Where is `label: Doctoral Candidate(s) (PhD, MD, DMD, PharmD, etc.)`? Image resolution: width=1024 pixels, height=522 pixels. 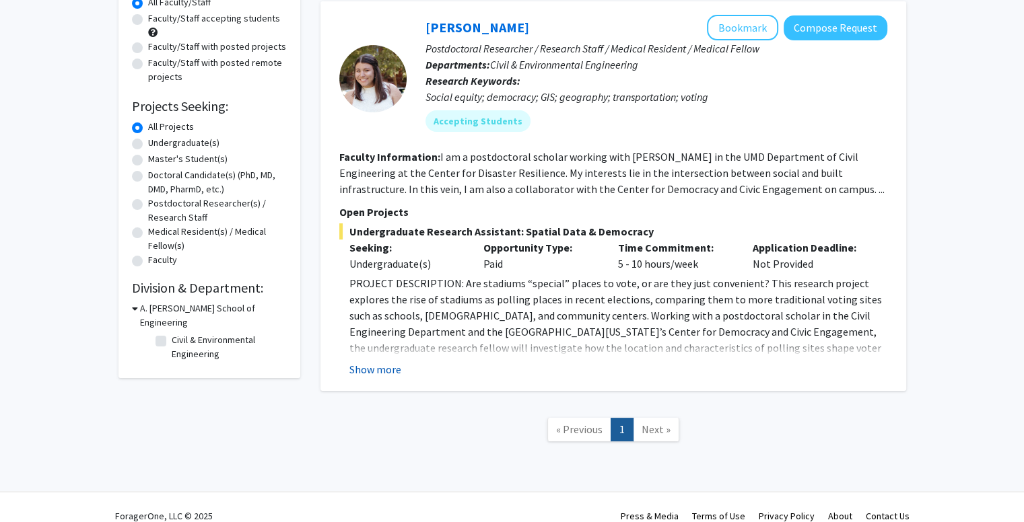
label: Doctoral Candidate(s) (PhD, MD, DMD, PharmD, etc.) is located at coordinates (217, 182).